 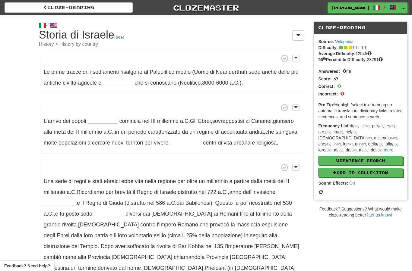 What do you see at coordinates (326, 42) in the screenshot?
I see `strong: Source:` at bounding box center [326, 42].